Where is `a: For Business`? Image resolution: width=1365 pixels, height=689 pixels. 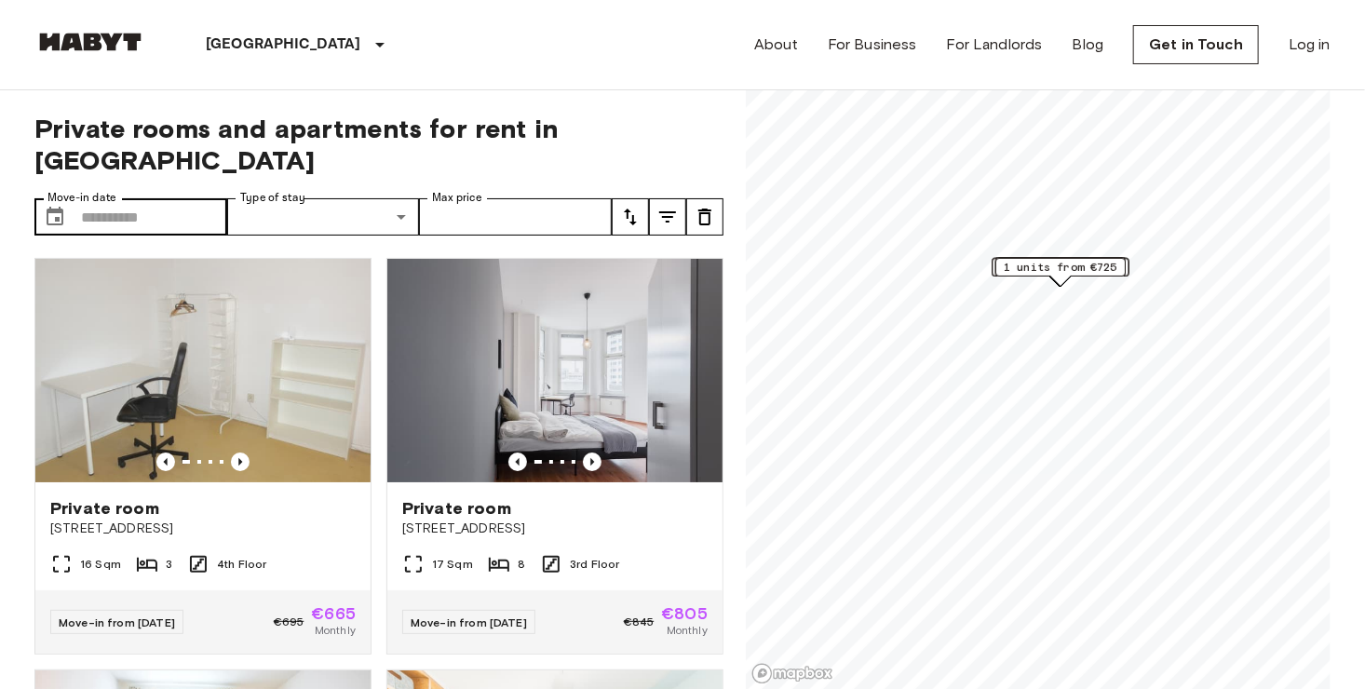
a: For Business is located at coordinates (873, 45).